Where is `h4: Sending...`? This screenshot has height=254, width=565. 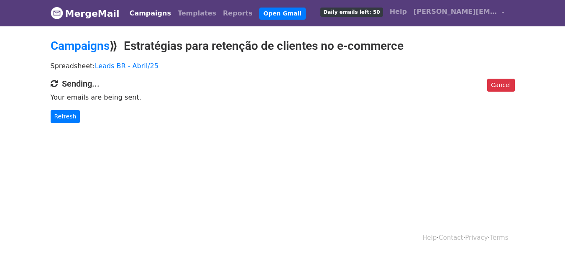 h4: Sending... is located at coordinates (283, 84).